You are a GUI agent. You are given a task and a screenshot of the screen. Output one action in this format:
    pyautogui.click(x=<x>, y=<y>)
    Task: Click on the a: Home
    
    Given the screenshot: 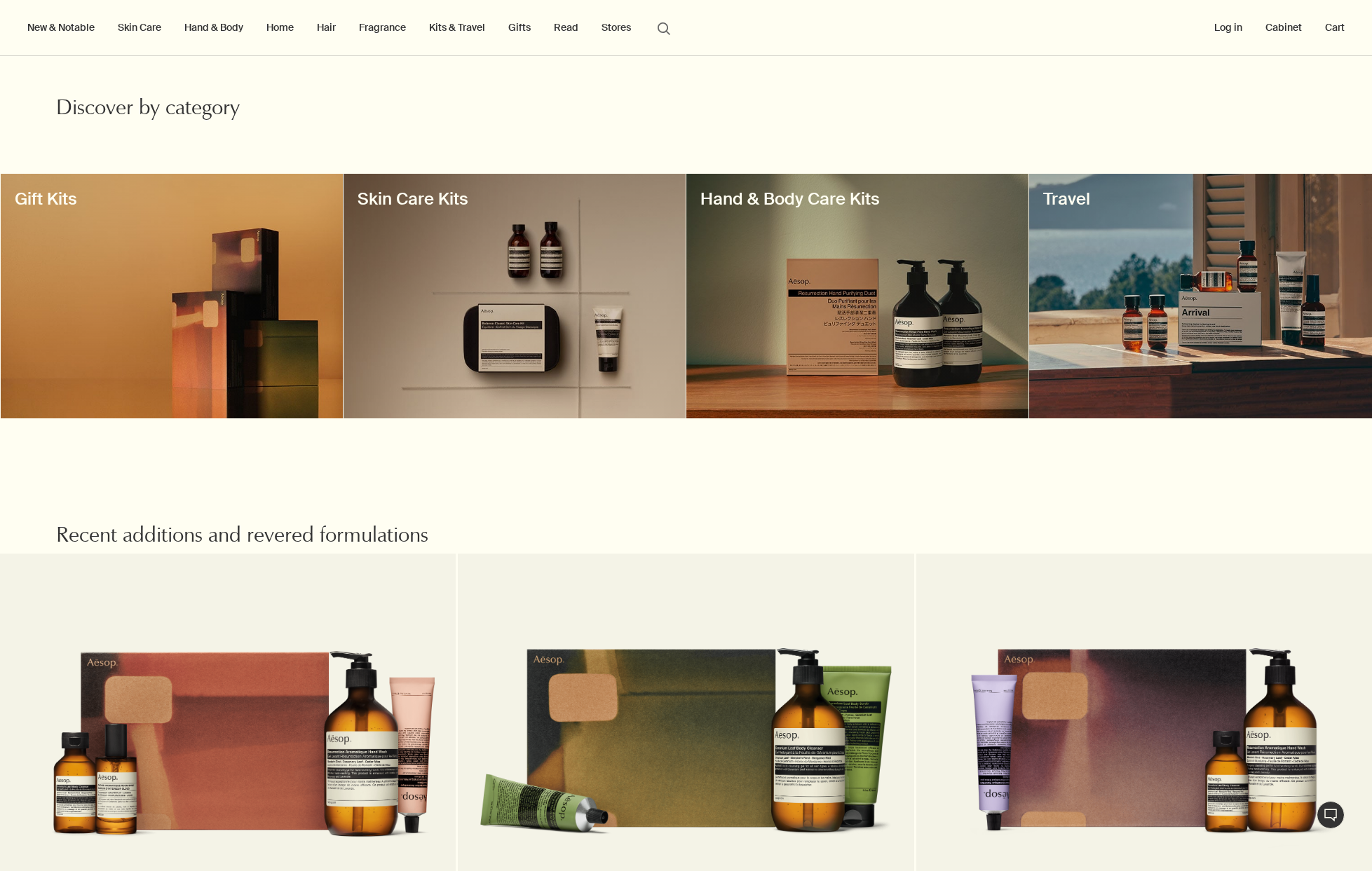 What is the action you would take?
    pyautogui.click(x=280, y=28)
    